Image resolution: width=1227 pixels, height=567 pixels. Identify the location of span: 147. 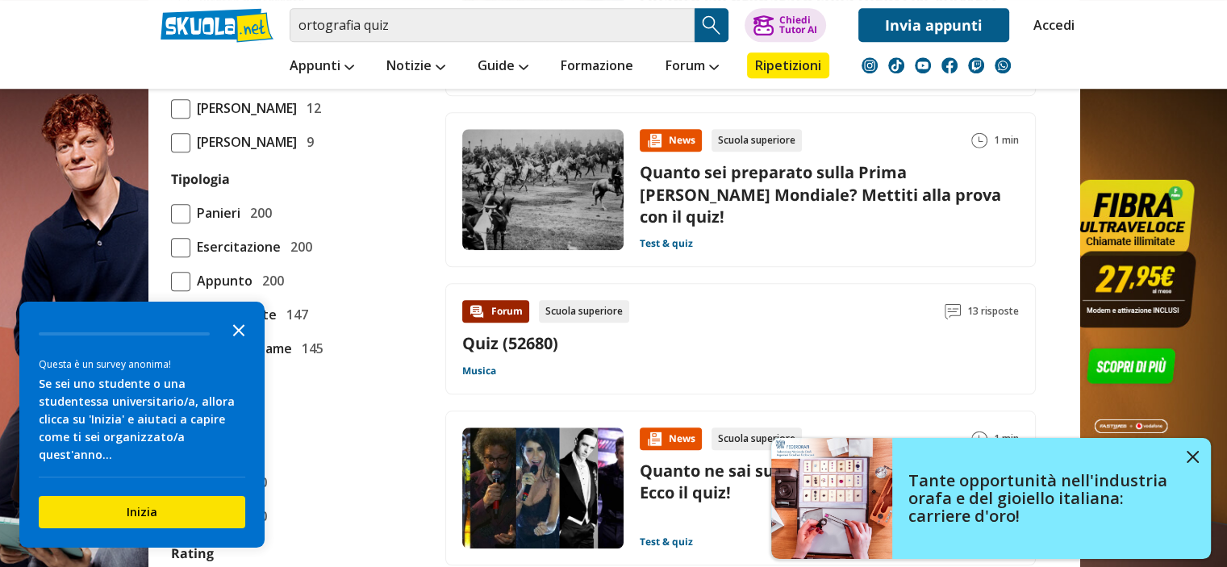
(294, 314).